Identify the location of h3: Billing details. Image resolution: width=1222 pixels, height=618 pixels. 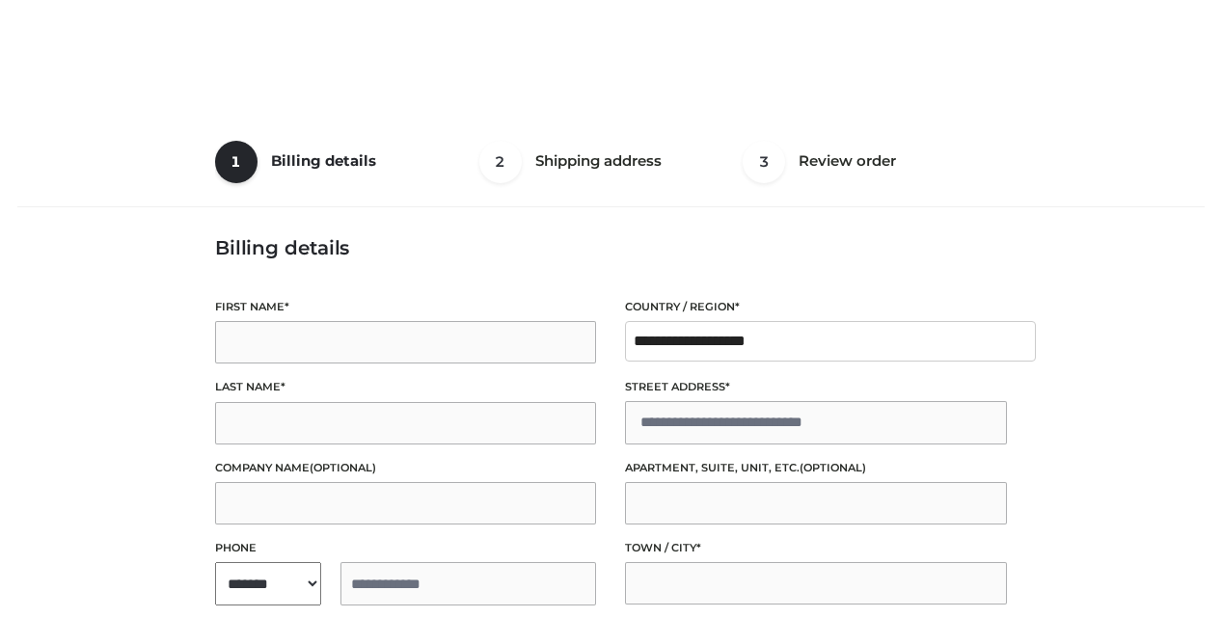
(611, 248).